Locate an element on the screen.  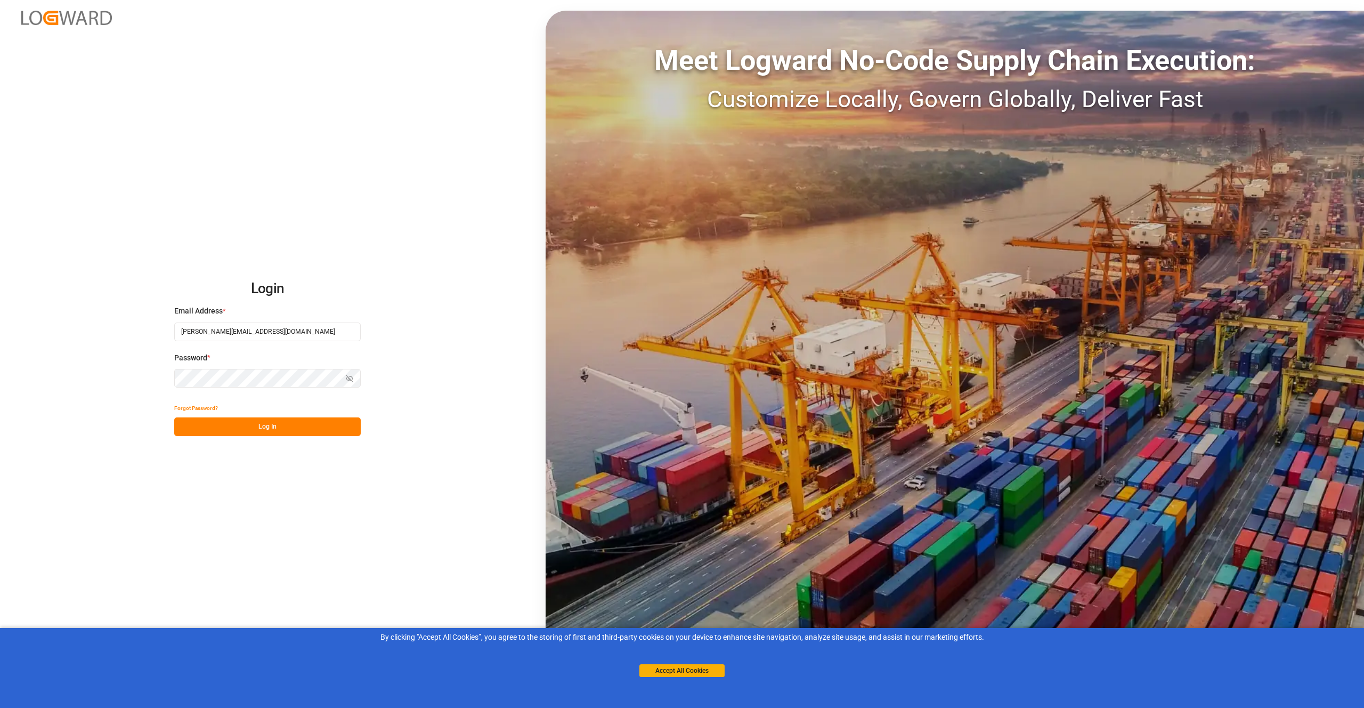
span: Email Address is located at coordinates (198, 311).